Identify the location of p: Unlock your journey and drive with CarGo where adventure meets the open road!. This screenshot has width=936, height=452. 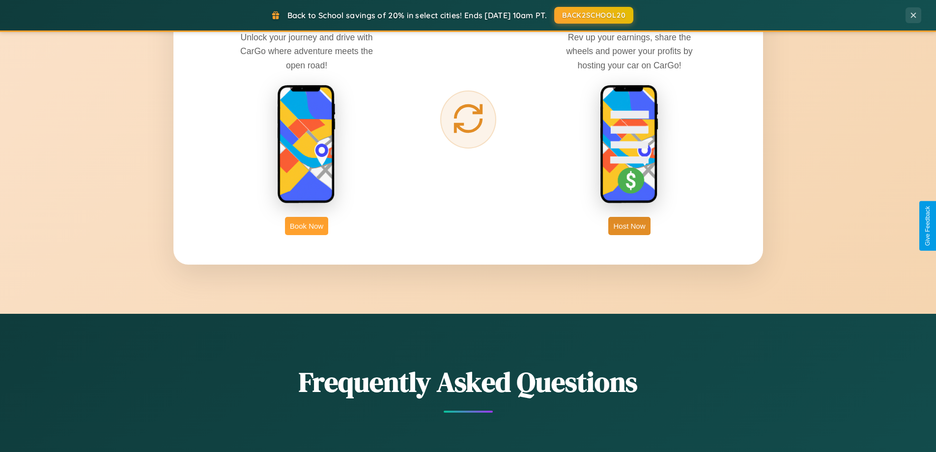
(307, 51).